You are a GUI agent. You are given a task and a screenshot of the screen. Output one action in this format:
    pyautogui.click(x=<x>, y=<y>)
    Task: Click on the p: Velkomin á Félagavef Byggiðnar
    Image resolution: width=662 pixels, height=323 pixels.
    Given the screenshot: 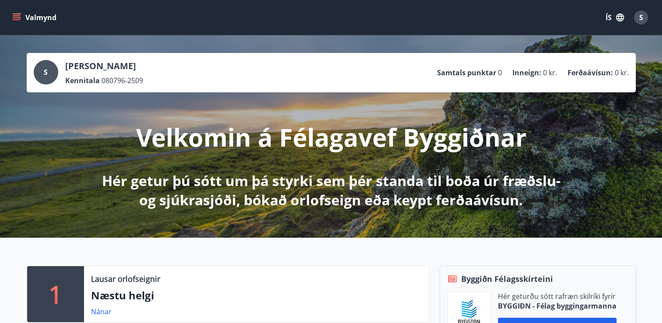 What is the action you would take?
    pyautogui.click(x=331, y=137)
    